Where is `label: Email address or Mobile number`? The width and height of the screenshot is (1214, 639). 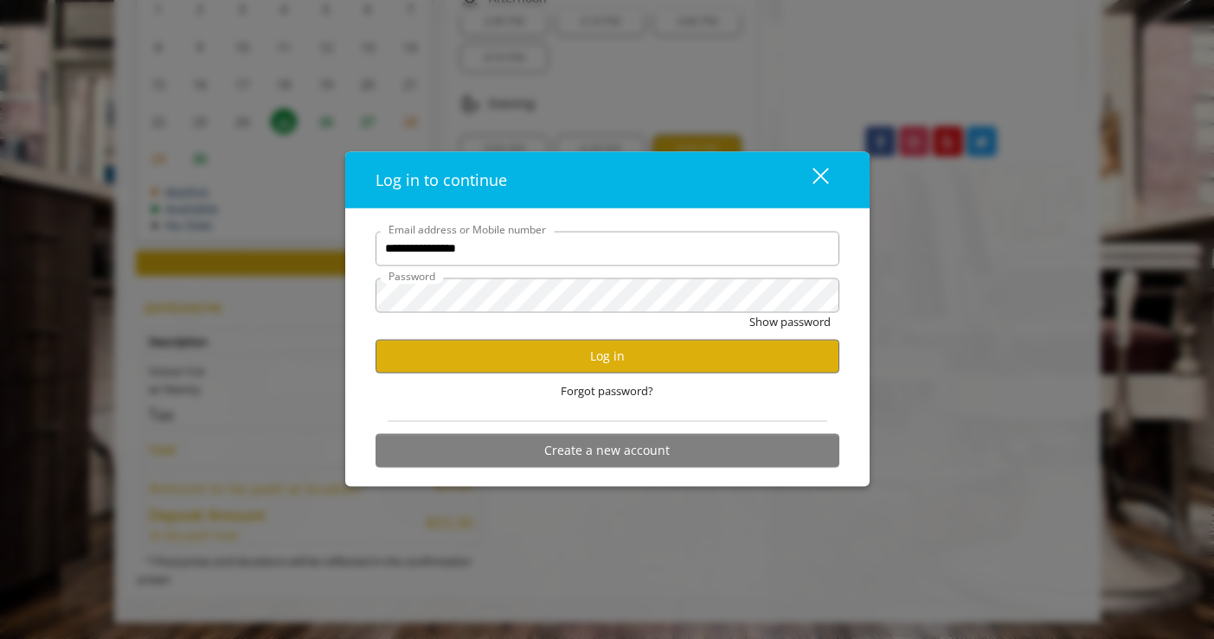
label: Email address or Mobile number is located at coordinates (467, 228).